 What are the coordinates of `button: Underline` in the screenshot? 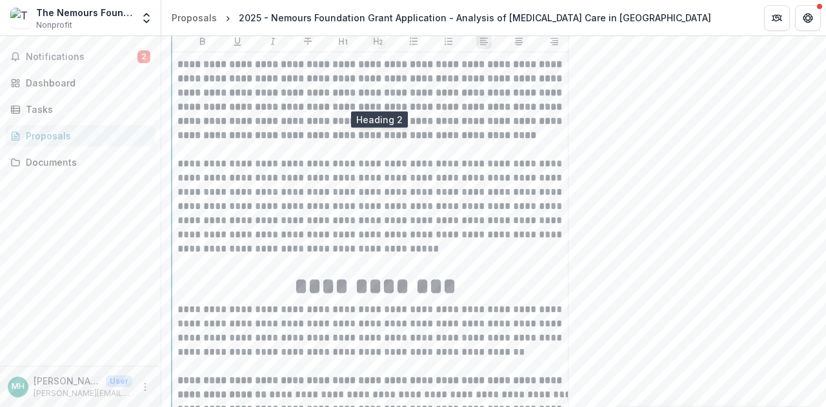 It's located at (238, 41).